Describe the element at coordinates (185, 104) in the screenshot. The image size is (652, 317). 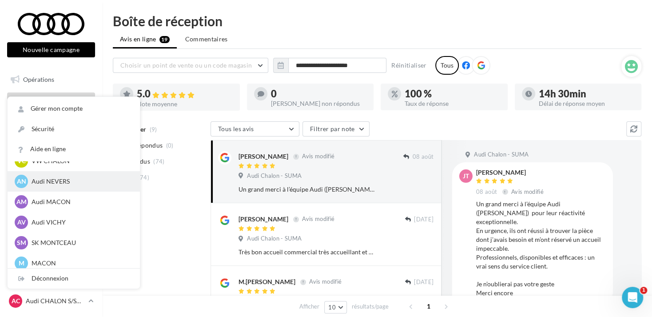
I see `div: Note moyenne` at that location.